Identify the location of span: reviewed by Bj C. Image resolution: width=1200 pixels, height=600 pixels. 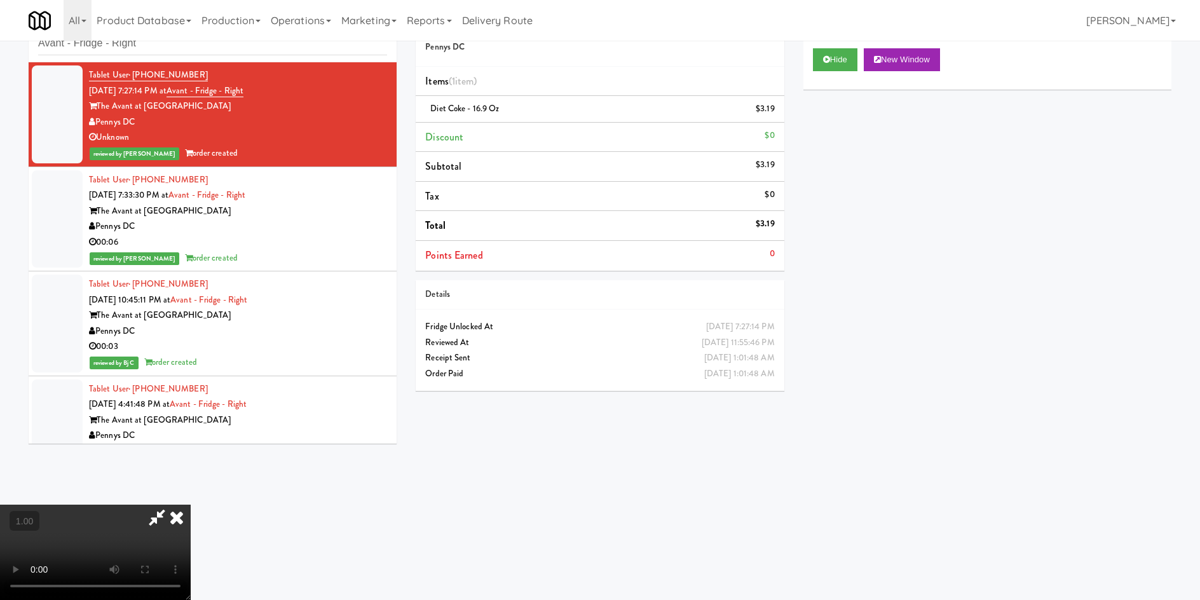
(114, 363).